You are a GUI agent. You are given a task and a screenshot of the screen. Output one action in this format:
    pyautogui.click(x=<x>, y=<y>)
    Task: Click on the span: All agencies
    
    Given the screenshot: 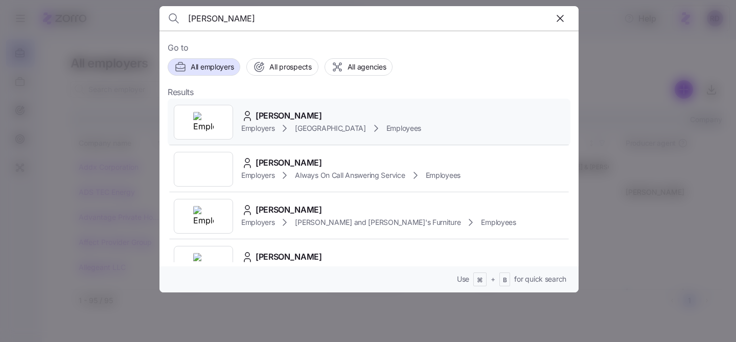 What is the action you would take?
    pyautogui.click(x=367, y=67)
    